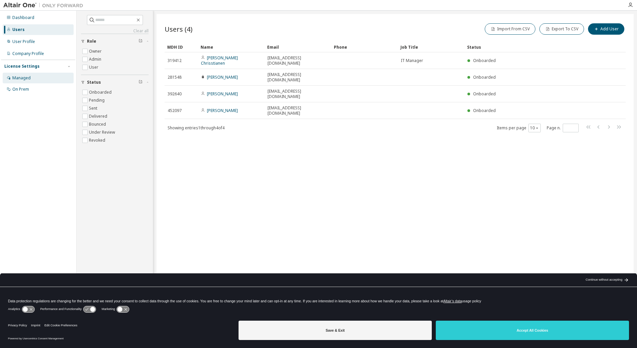  What do you see at coordinates (99, 116) in the screenshot?
I see `label: Delivered` at bounding box center [99, 116].